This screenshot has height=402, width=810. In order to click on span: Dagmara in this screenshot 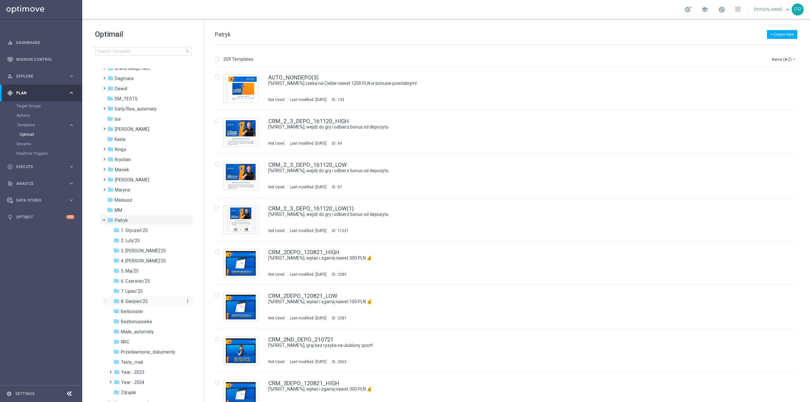, I will do `click(124, 78)`.